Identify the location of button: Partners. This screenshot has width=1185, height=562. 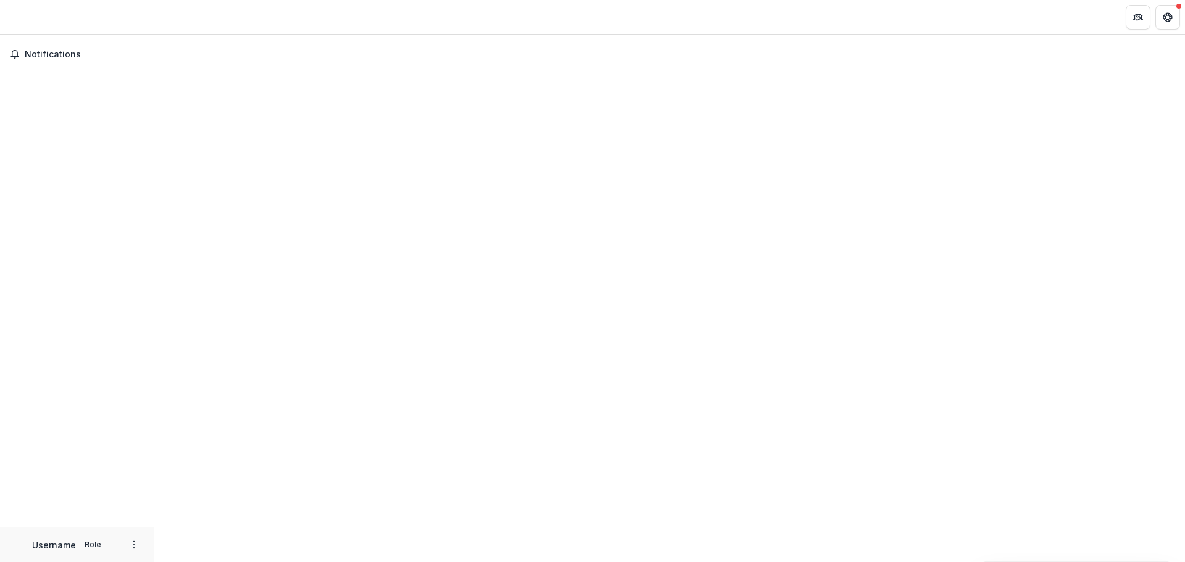
(1138, 17).